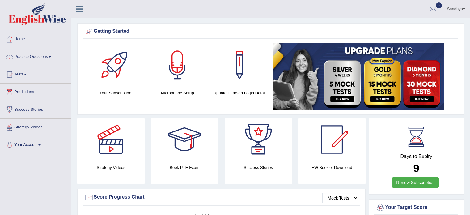 This screenshot has height=215, width=470. What do you see at coordinates (416, 168) in the screenshot?
I see `b: 9` at bounding box center [416, 168].